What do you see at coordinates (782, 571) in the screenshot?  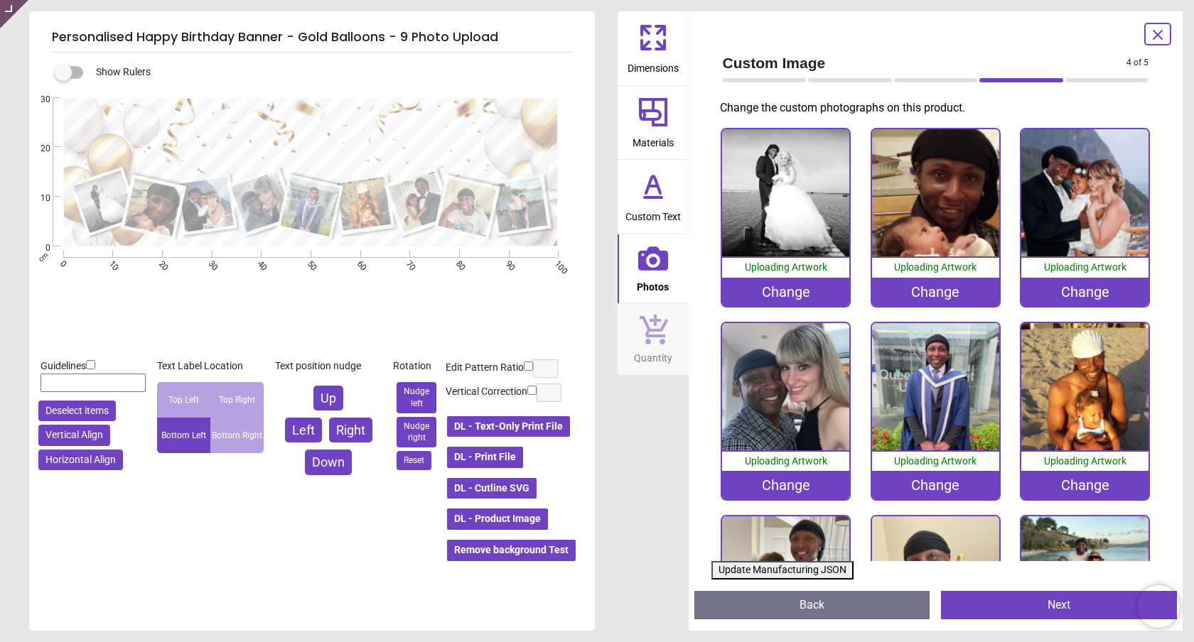 I see `button: Update Manufacturing JSON` at bounding box center [782, 571].